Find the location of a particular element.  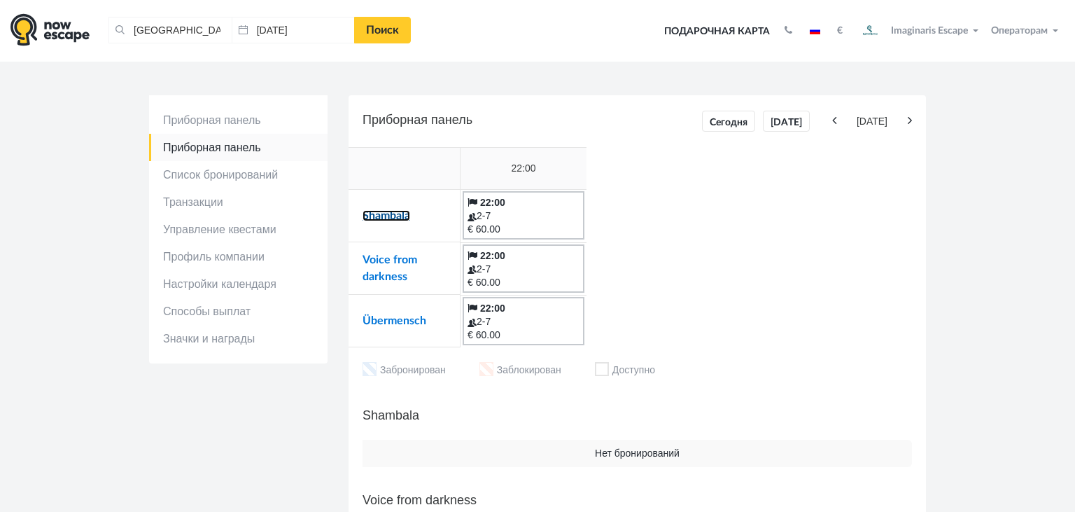

a: Управление квестами is located at coordinates (238, 229).